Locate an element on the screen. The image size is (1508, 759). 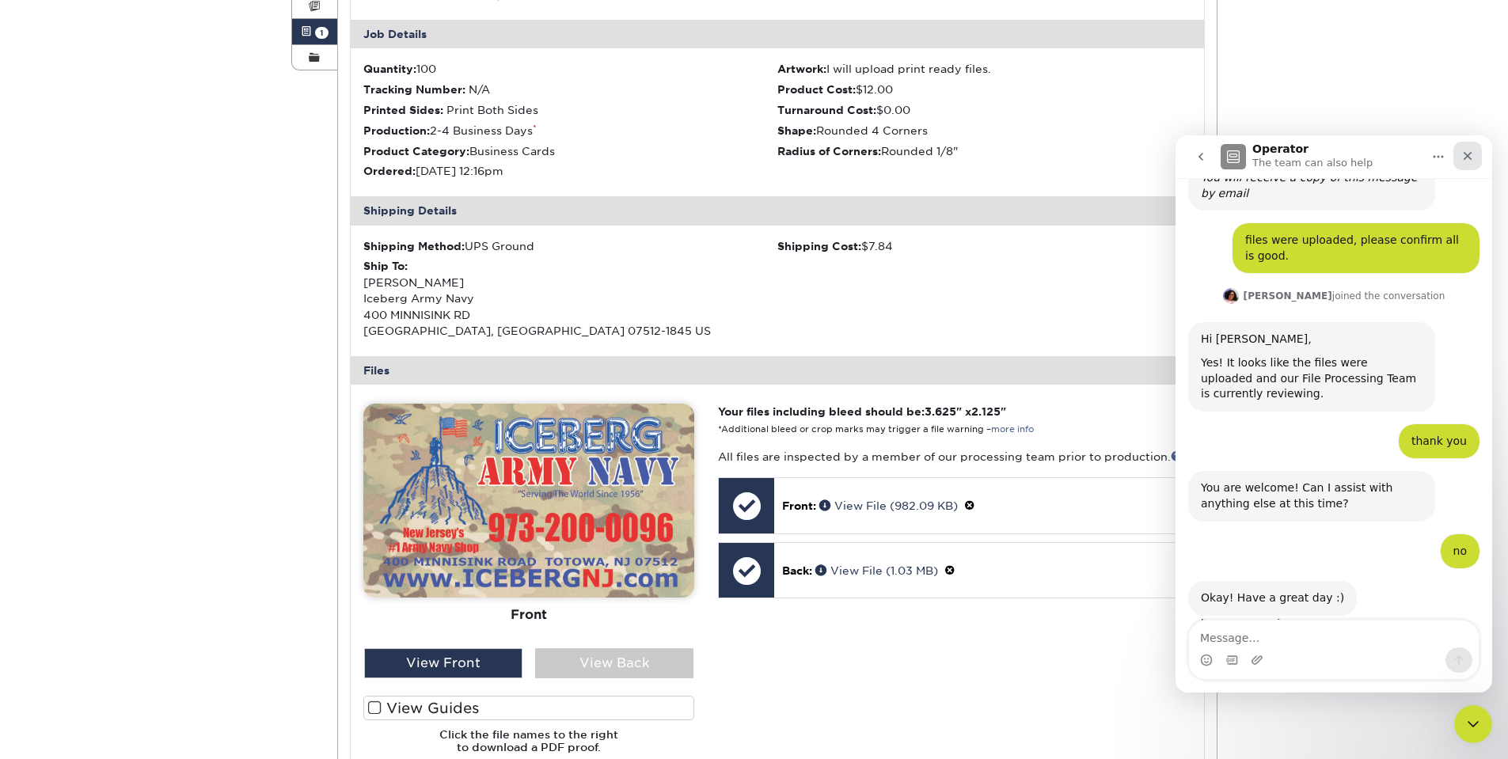
strong: Turnaround Cost: is located at coordinates (827, 110).